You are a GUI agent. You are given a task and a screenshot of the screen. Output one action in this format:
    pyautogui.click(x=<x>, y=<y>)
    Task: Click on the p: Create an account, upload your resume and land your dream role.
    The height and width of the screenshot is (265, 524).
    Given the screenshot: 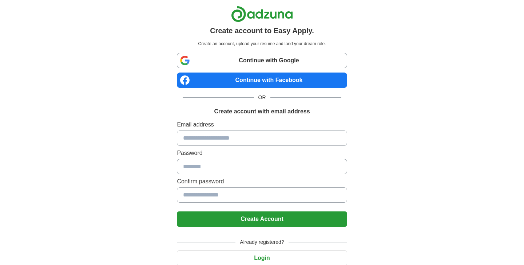 What is the action you would take?
    pyautogui.click(x=262, y=44)
    